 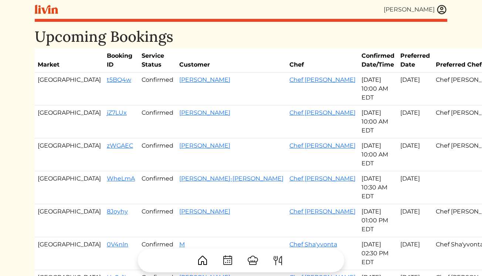 What do you see at coordinates (121, 178) in the screenshot?
I see `a: WheLmA` at bounding box center [121, 178].